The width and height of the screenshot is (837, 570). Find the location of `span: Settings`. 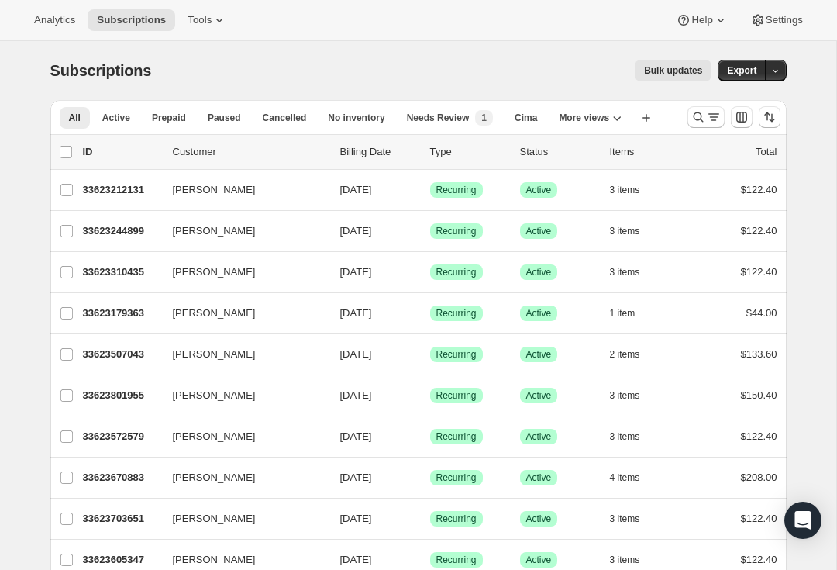

span: Settings is located at coordinates (784, 20).